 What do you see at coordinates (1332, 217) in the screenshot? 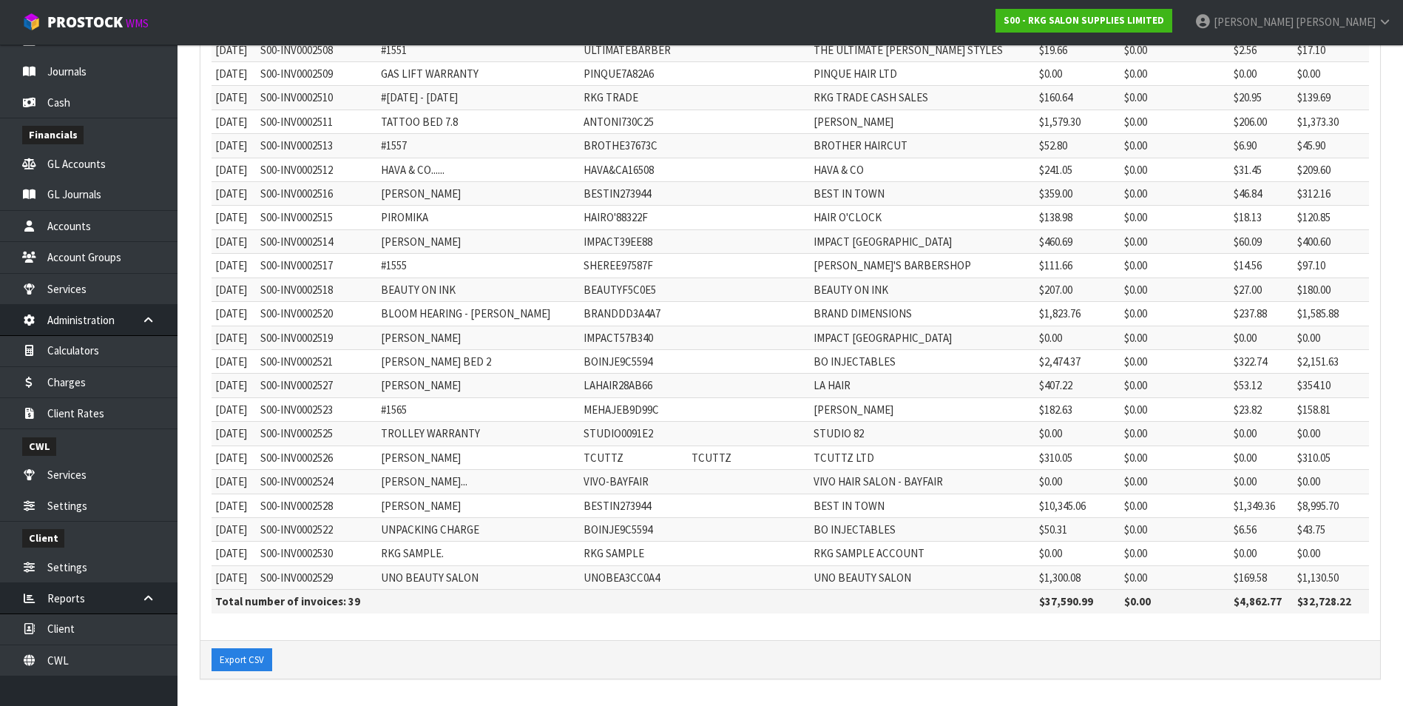
I see `td: $120.85` at bounding box center [1332, 217].